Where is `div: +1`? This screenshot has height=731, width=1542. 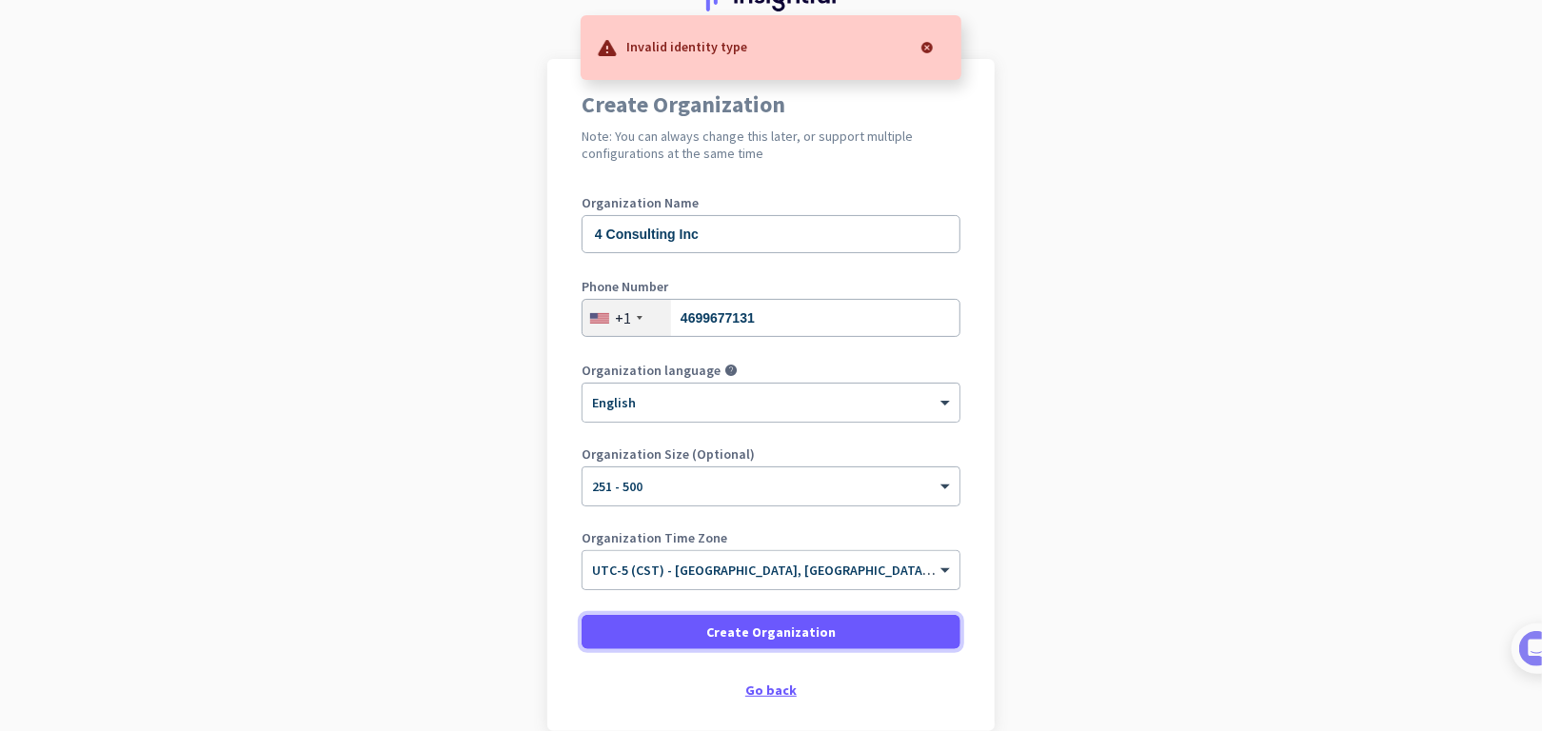 div: +1 is located at coordinates (622, 318).